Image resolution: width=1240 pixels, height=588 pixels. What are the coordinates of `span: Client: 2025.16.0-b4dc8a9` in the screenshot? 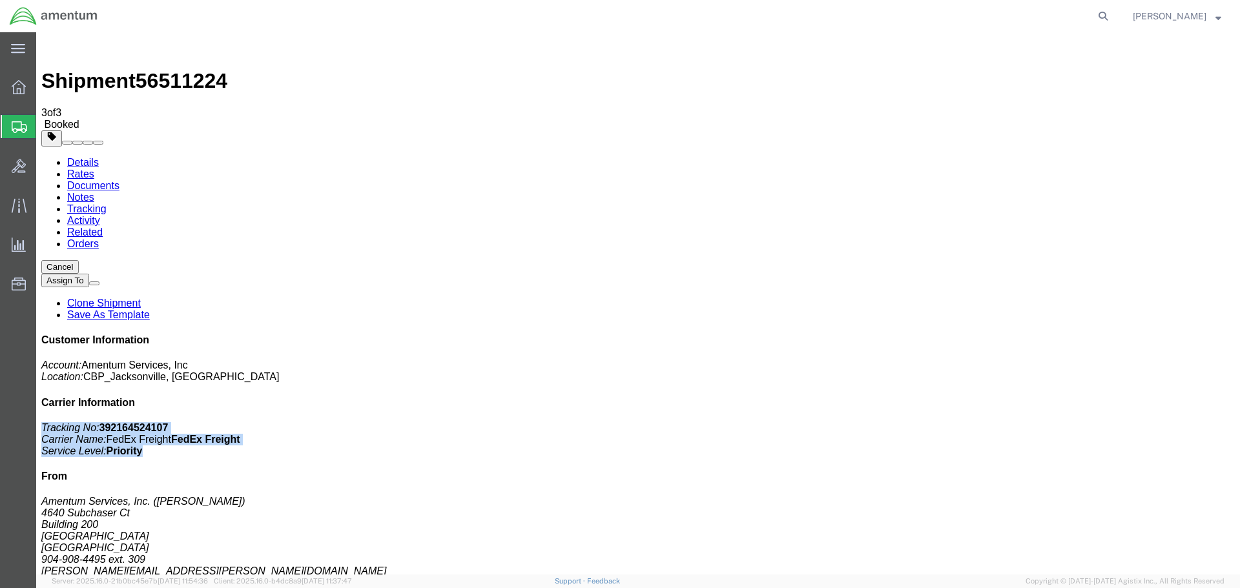 It's located at (283, 581).